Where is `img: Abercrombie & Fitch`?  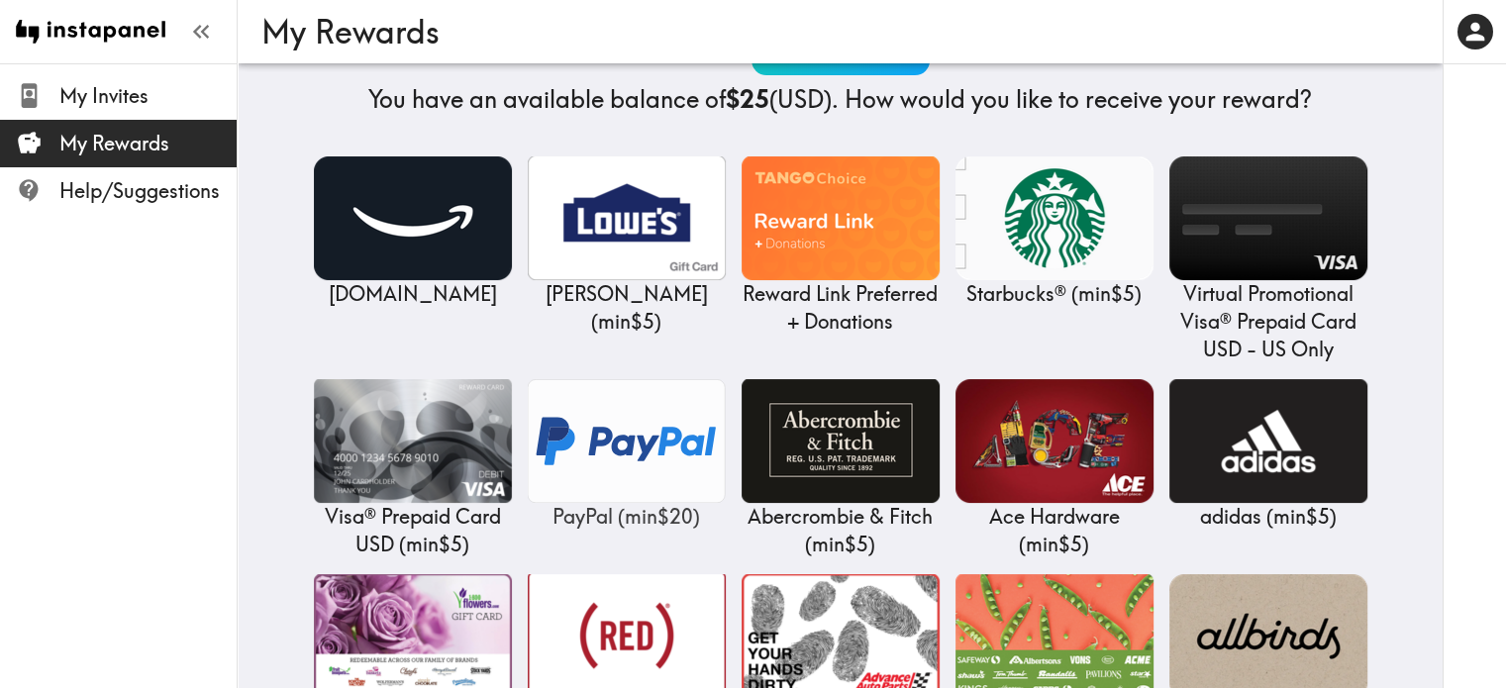
img: Abercrombie & Fitch is located at coordinates (840, 440).